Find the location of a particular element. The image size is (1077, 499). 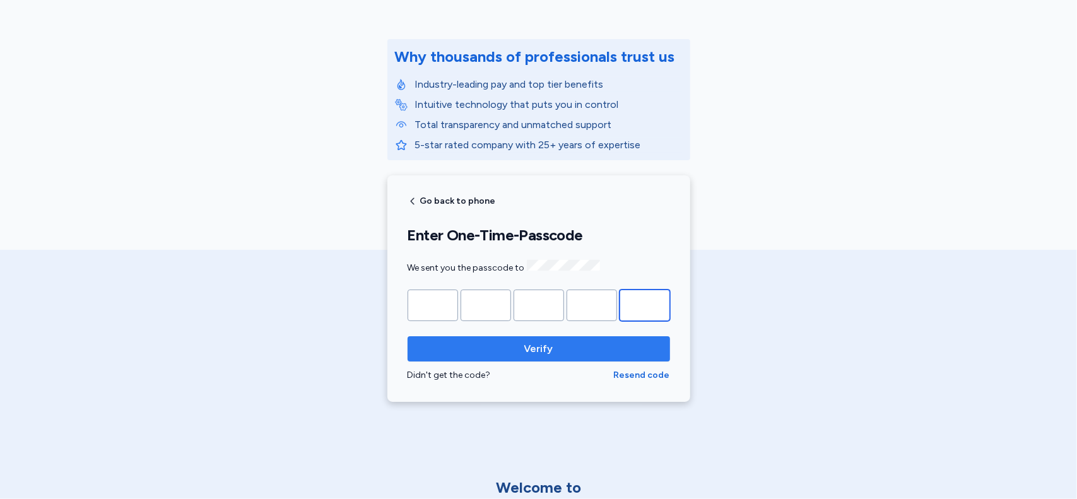

div: Didn't get the code? is located at coordinates (510, 375).